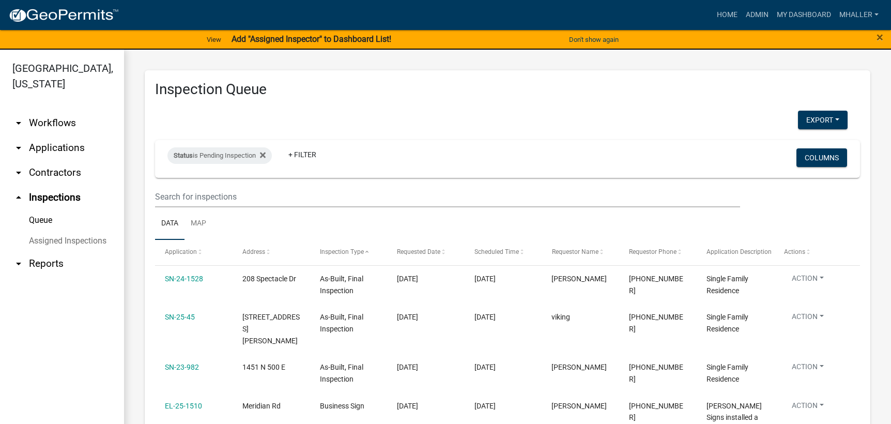  What do you see at coordinates (271, 329) in the screenshot?
I see `span: 296 Holst Ln` at bounding box center [271, 329].